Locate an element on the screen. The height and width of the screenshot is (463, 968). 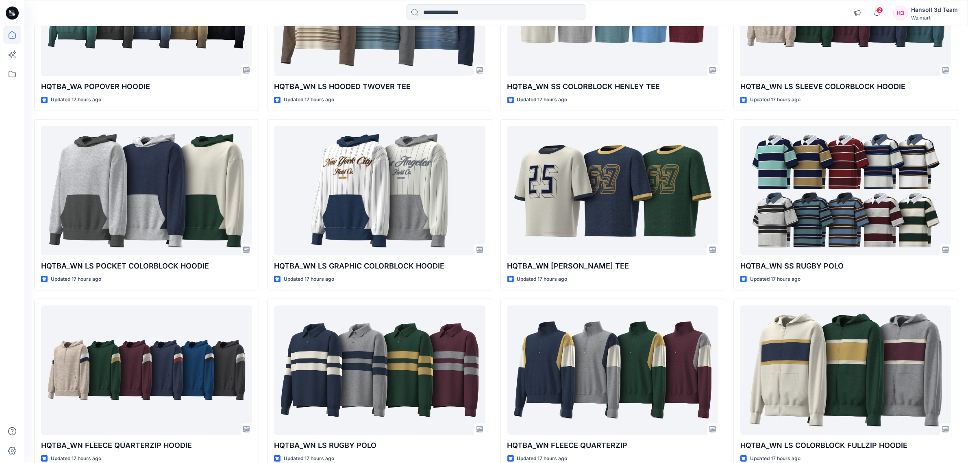
p: HQTBA_WN LS HOODED TWOVER TEE is located at coordinates (379, 87).